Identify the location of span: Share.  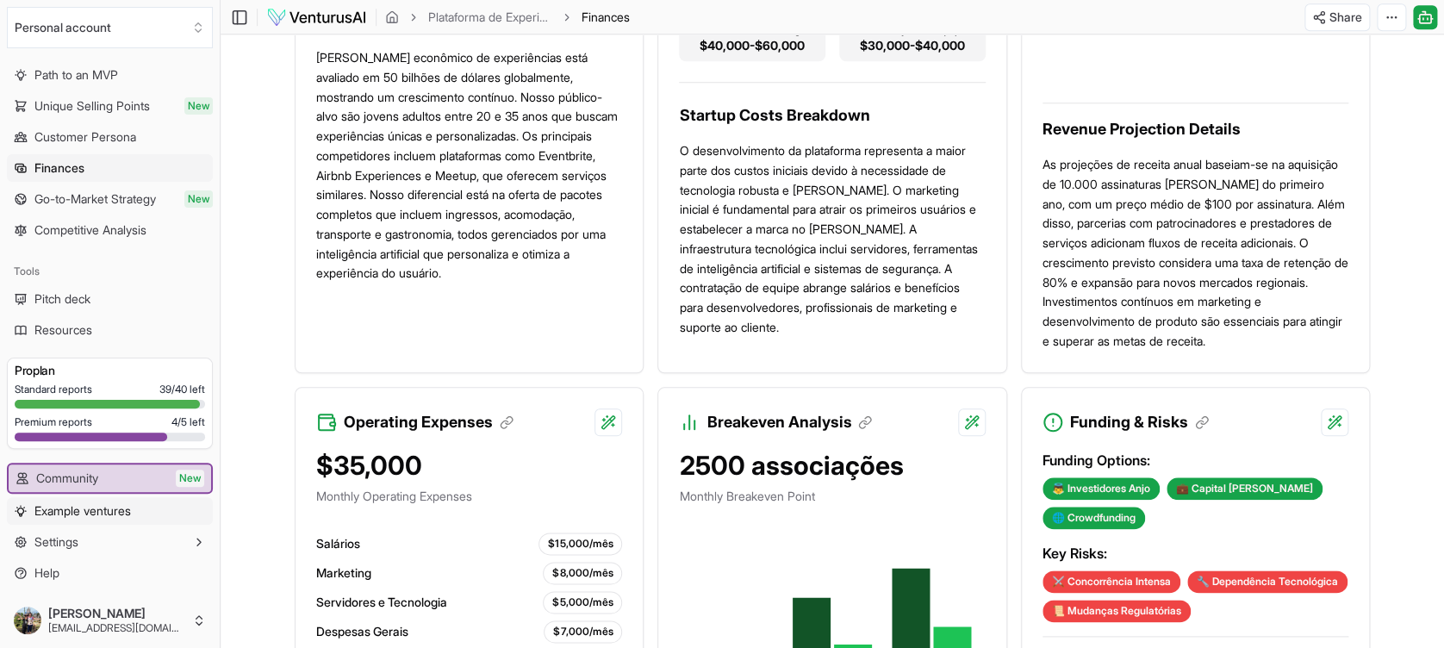
(1346, 17).